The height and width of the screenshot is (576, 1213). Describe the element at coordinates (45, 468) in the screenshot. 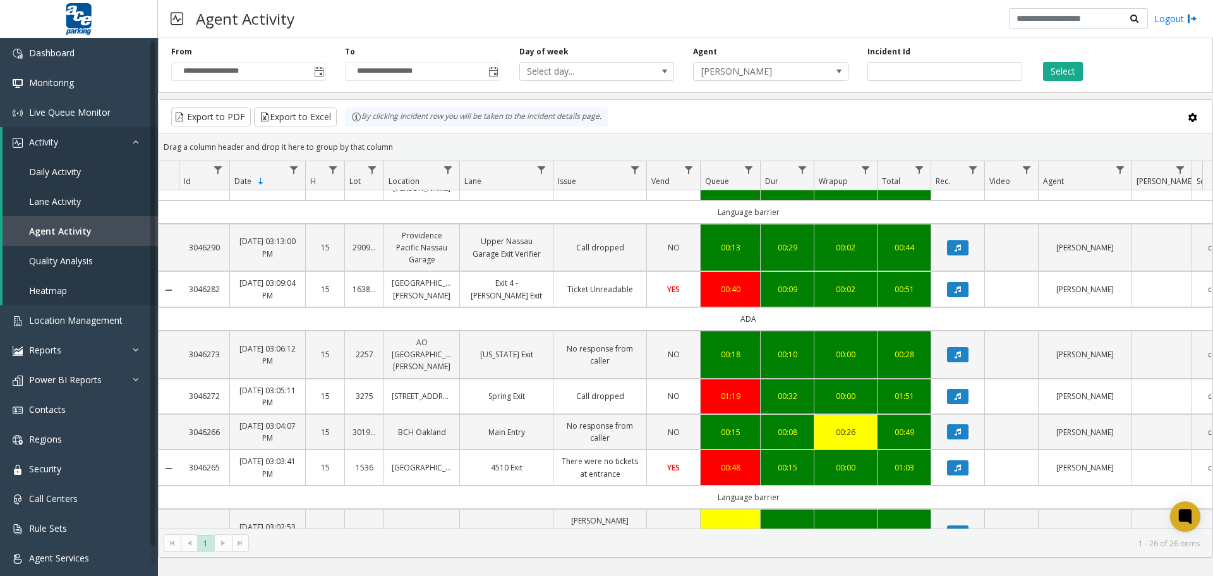

I see `span: Security` at that location.